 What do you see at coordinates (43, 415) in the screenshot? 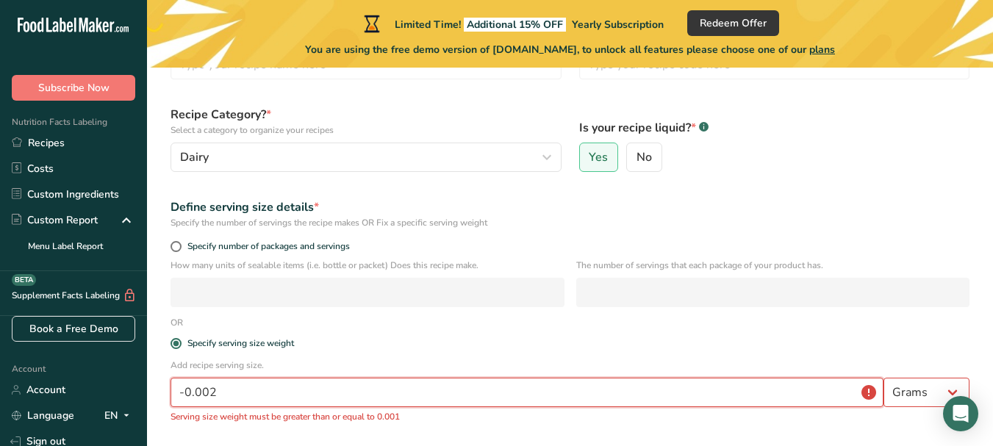
I see `a: Language` at bounding box center [43, 415].